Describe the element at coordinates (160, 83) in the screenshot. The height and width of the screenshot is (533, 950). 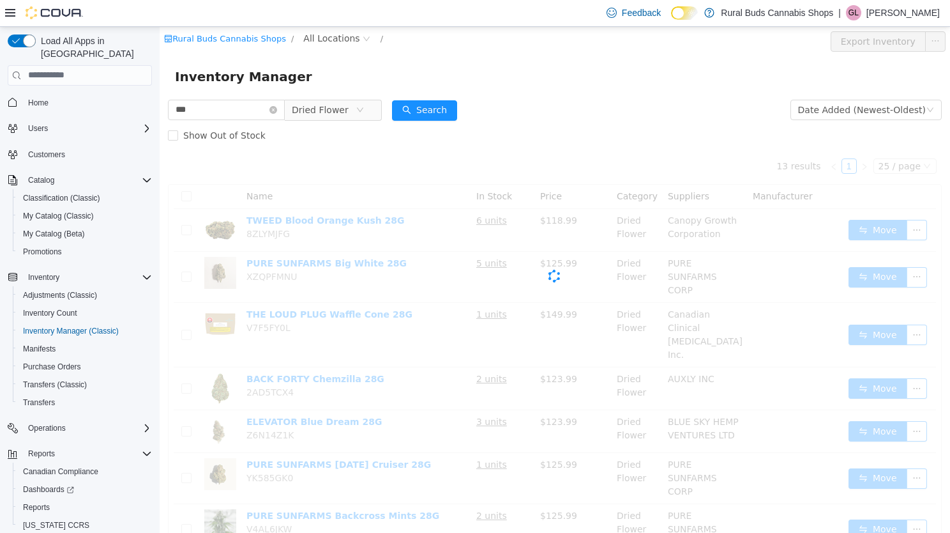
I see `span: Dried Flower` at that location.